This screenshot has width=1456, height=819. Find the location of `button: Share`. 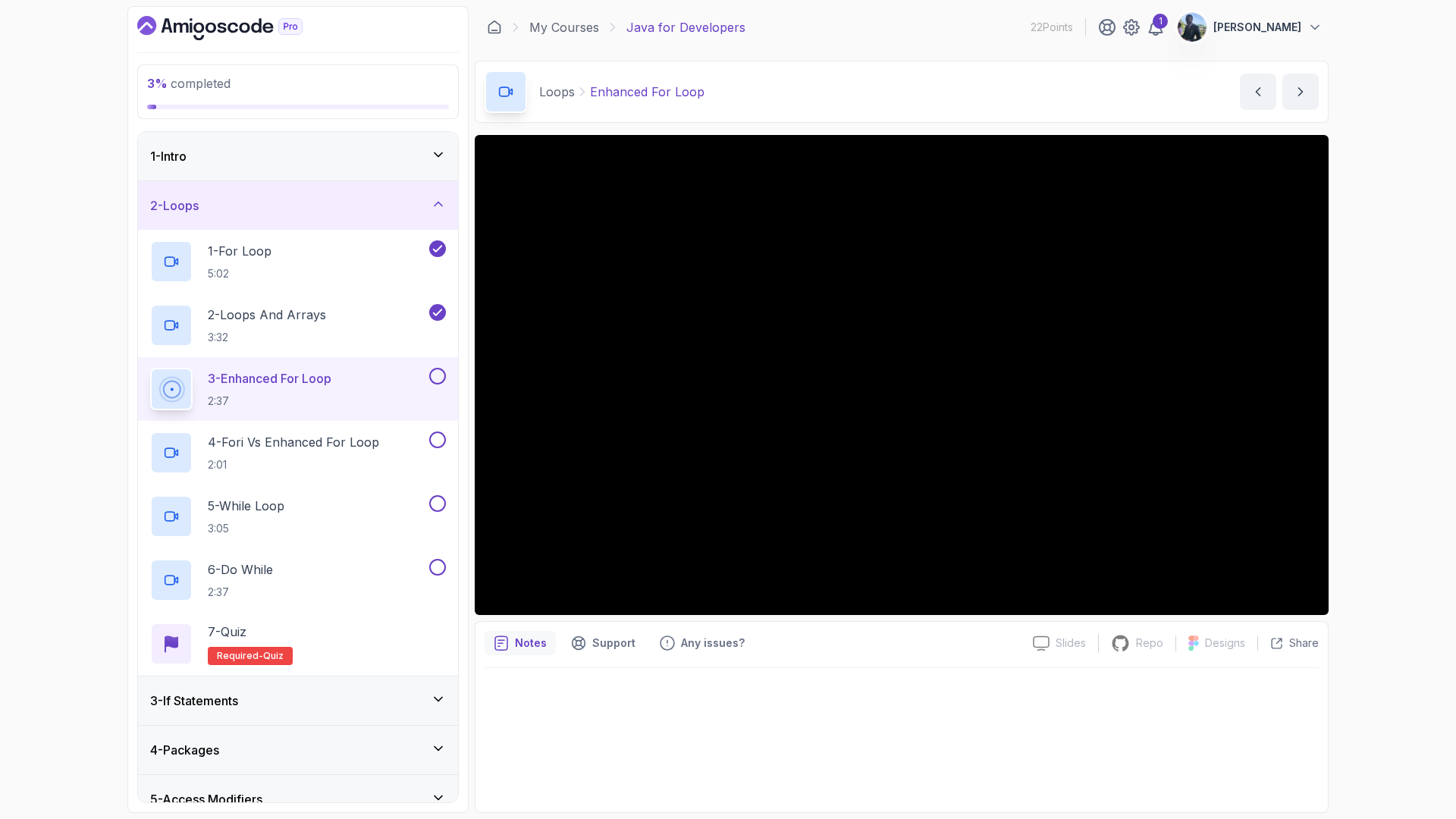

button: Share is located at coordinates (1288, 643).